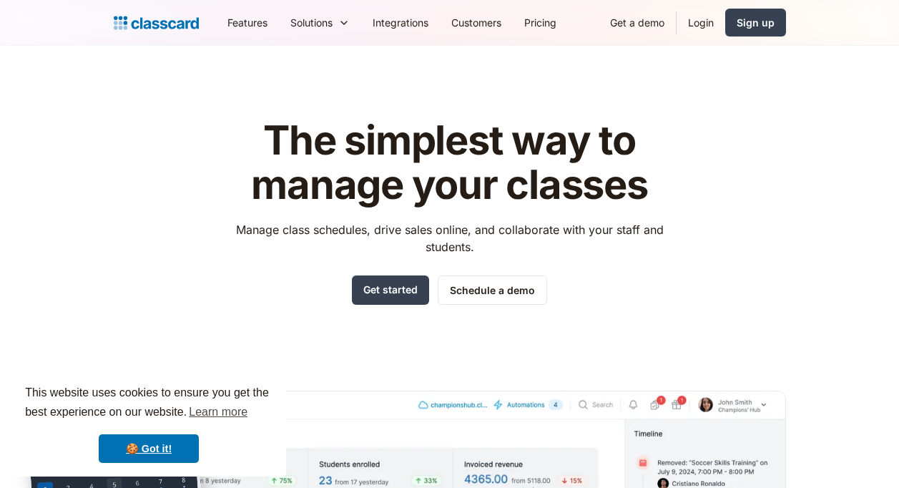  What do you see at coordinates (156, 23) in the screenshot?
I see `a: home` at bounding box center [156, 23].